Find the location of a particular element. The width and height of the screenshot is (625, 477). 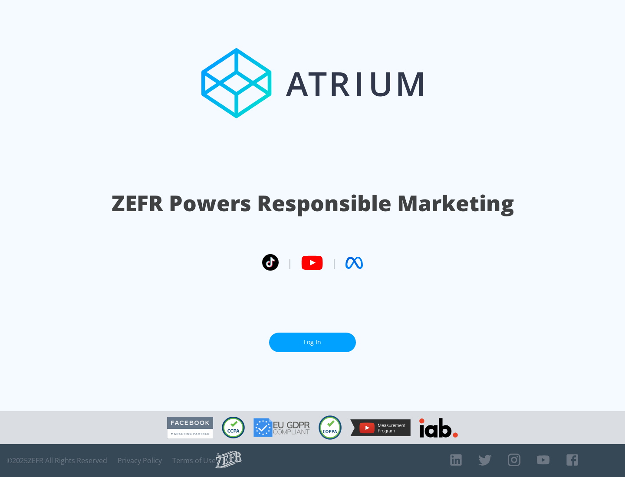

h1: ZEFR Powers Responsible Marketing is located at coordinates (312, 203).